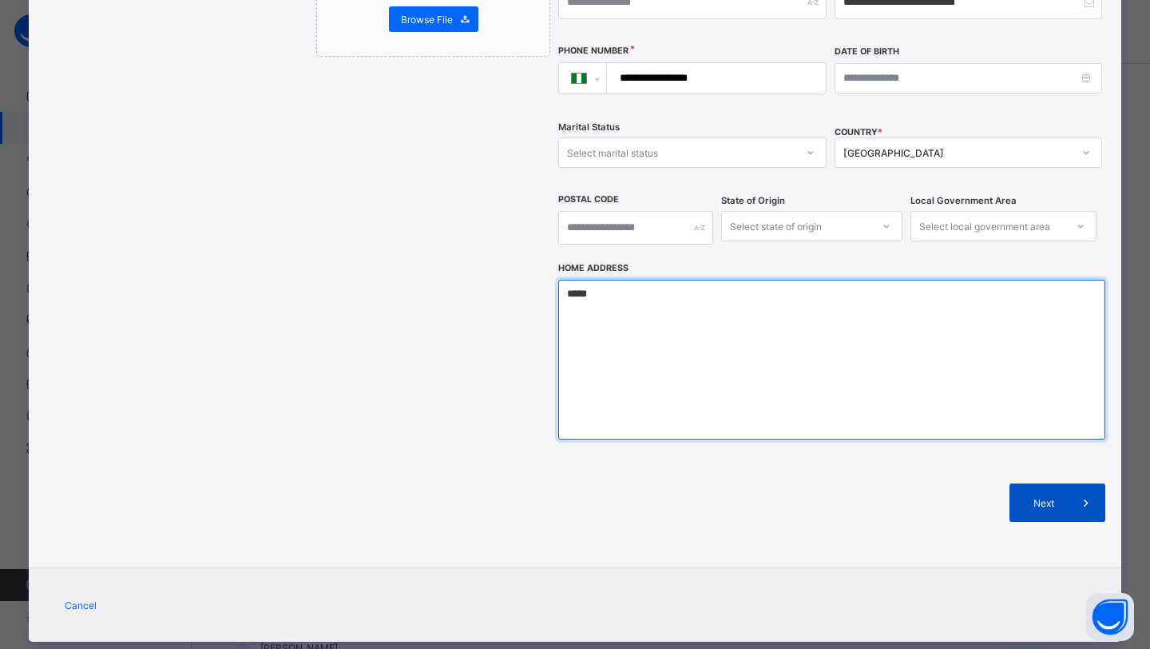  Describe the element at coordinates (859, 132) in the screenshot. I see `span: COUNTRY` at that location.